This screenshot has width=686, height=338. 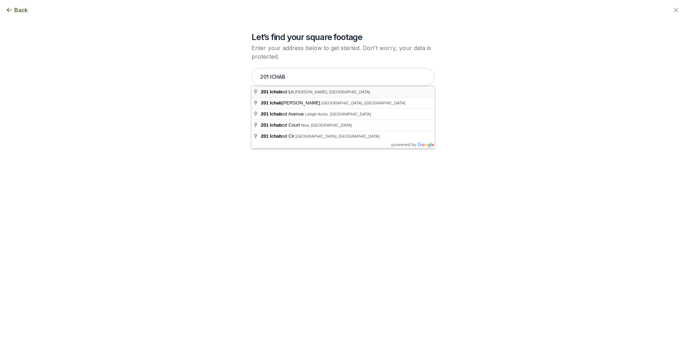 I want to click on span: Back, so click(x=21, y=10).